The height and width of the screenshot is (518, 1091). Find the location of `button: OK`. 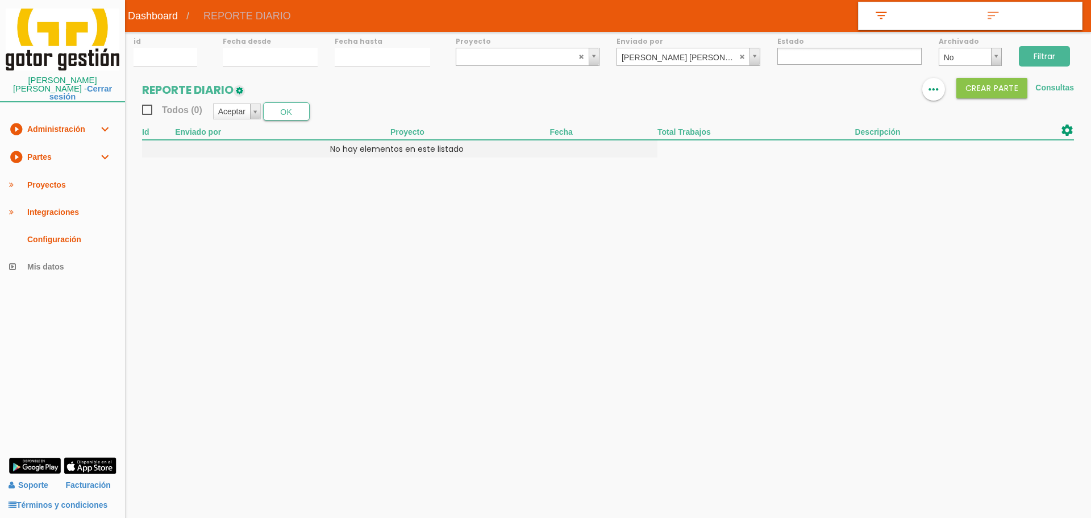

button: OK is located at coordinates (286, 111).